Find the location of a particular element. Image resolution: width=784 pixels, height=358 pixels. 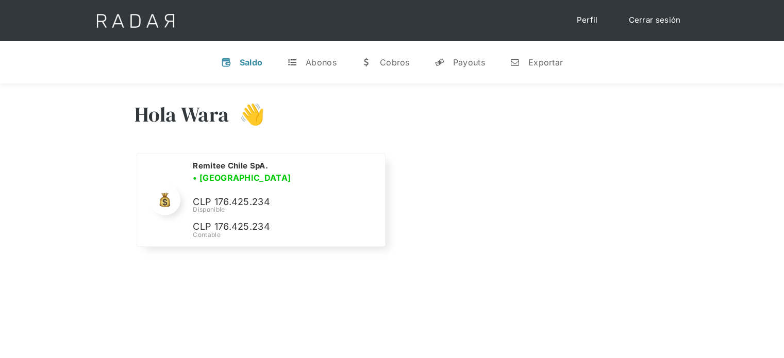

div: t is located at coordinates (292, 62).